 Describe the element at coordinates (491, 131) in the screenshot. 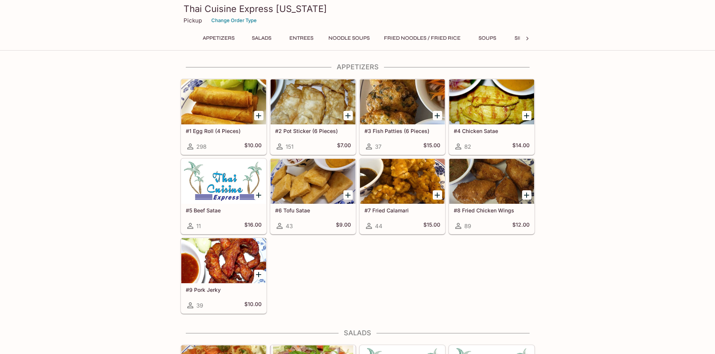

I see `h5: #4 Chicken Satae` at that location.